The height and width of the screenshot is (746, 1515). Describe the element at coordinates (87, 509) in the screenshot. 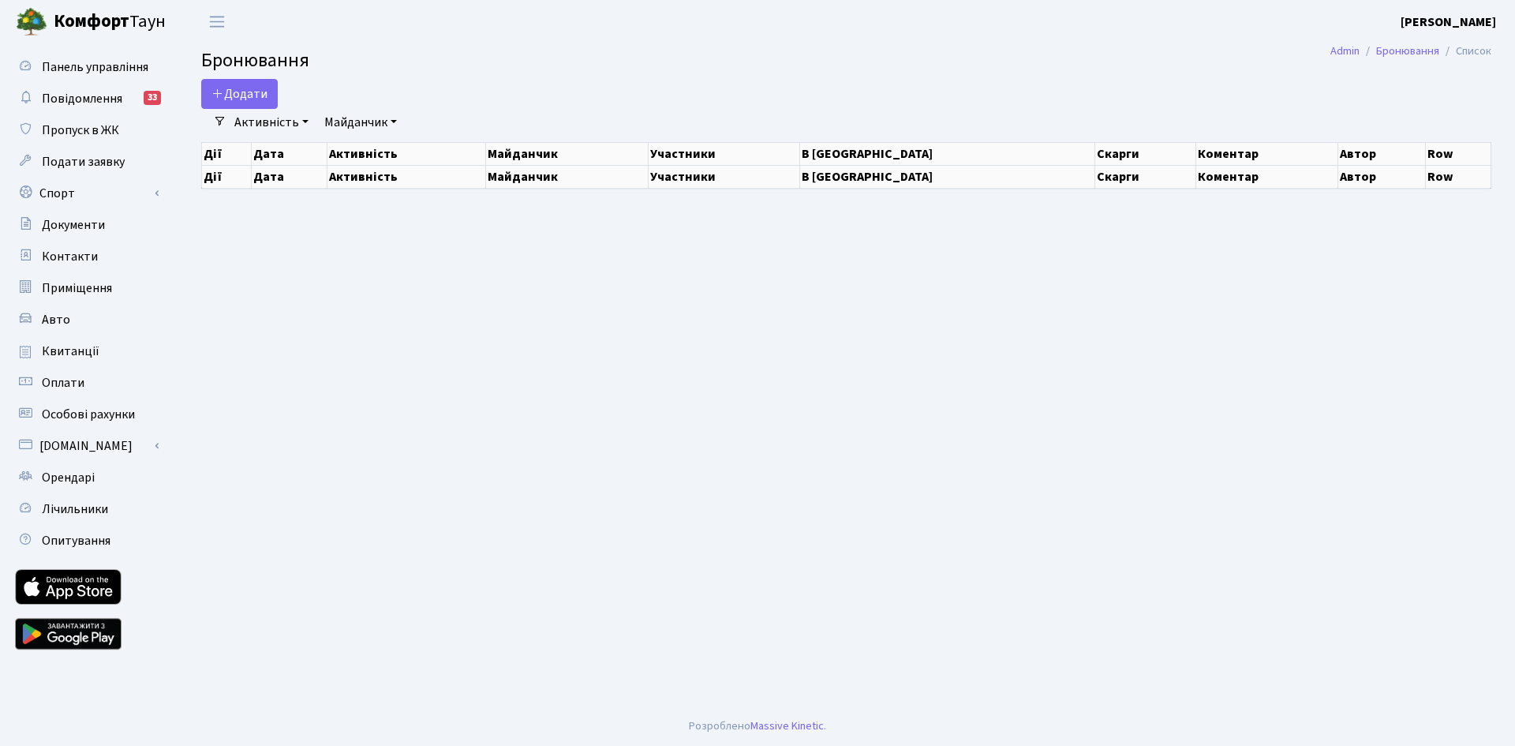

I see `a: Лічильники` at that location.